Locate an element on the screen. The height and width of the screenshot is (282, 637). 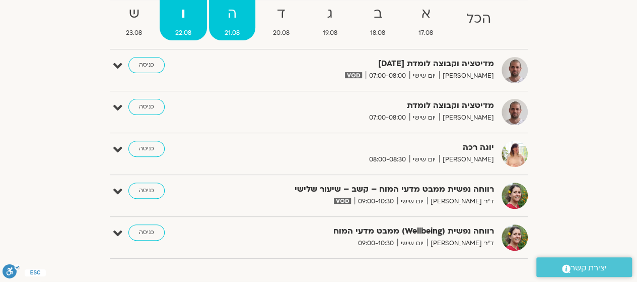
strong: ש is located at coordinates (135, 14).